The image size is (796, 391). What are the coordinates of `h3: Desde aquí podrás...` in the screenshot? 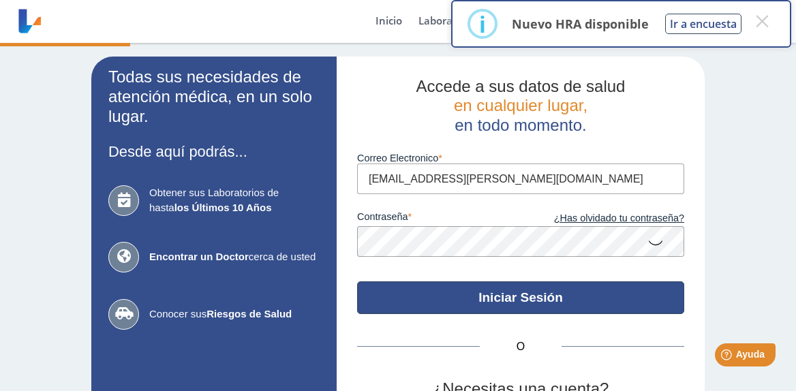 It's located at (214, 151).